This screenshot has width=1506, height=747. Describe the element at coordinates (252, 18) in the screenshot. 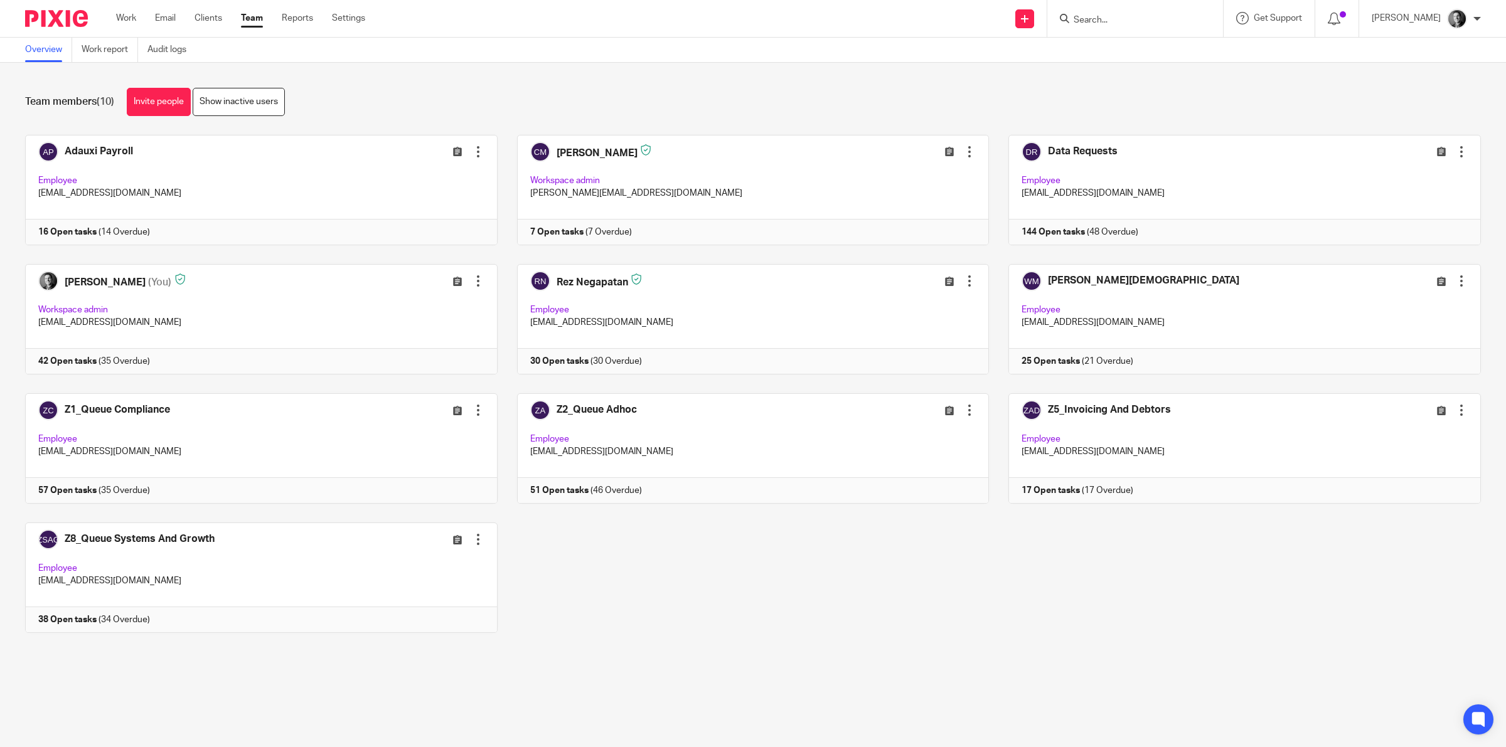

I see `a: Team` at that location.